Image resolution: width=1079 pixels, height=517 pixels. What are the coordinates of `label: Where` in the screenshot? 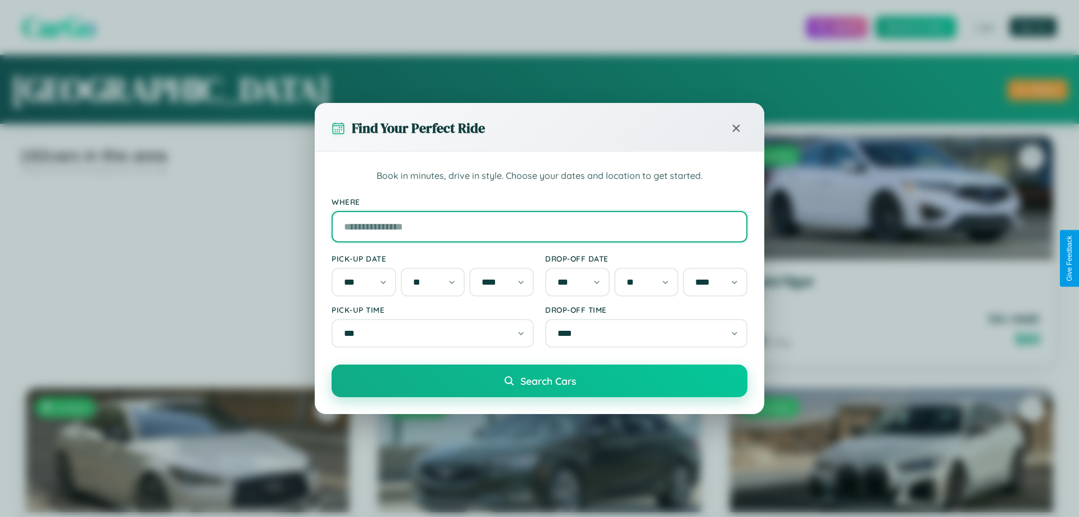 It's located at (540, 201).